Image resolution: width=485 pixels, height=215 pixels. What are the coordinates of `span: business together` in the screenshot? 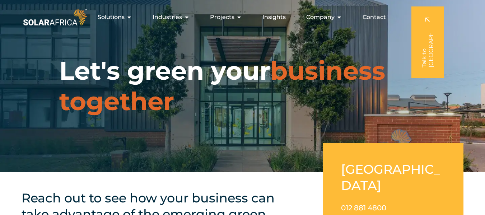 It's located at (222, 86).